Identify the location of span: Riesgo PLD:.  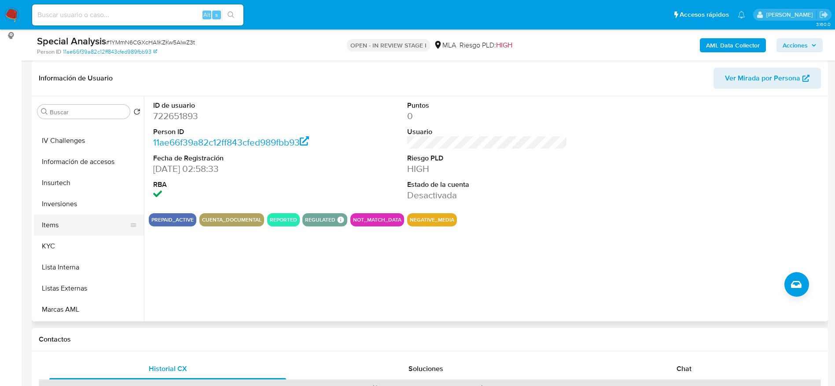
(486, 45).